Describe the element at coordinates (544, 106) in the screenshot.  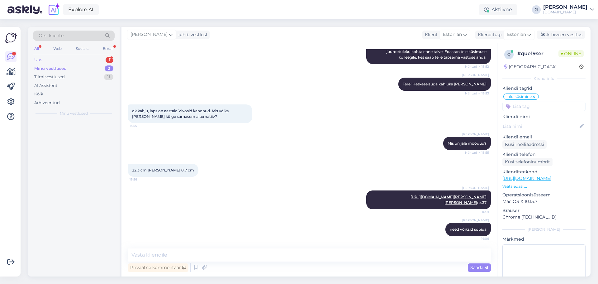
I see `input: Lisa tag` at that location.